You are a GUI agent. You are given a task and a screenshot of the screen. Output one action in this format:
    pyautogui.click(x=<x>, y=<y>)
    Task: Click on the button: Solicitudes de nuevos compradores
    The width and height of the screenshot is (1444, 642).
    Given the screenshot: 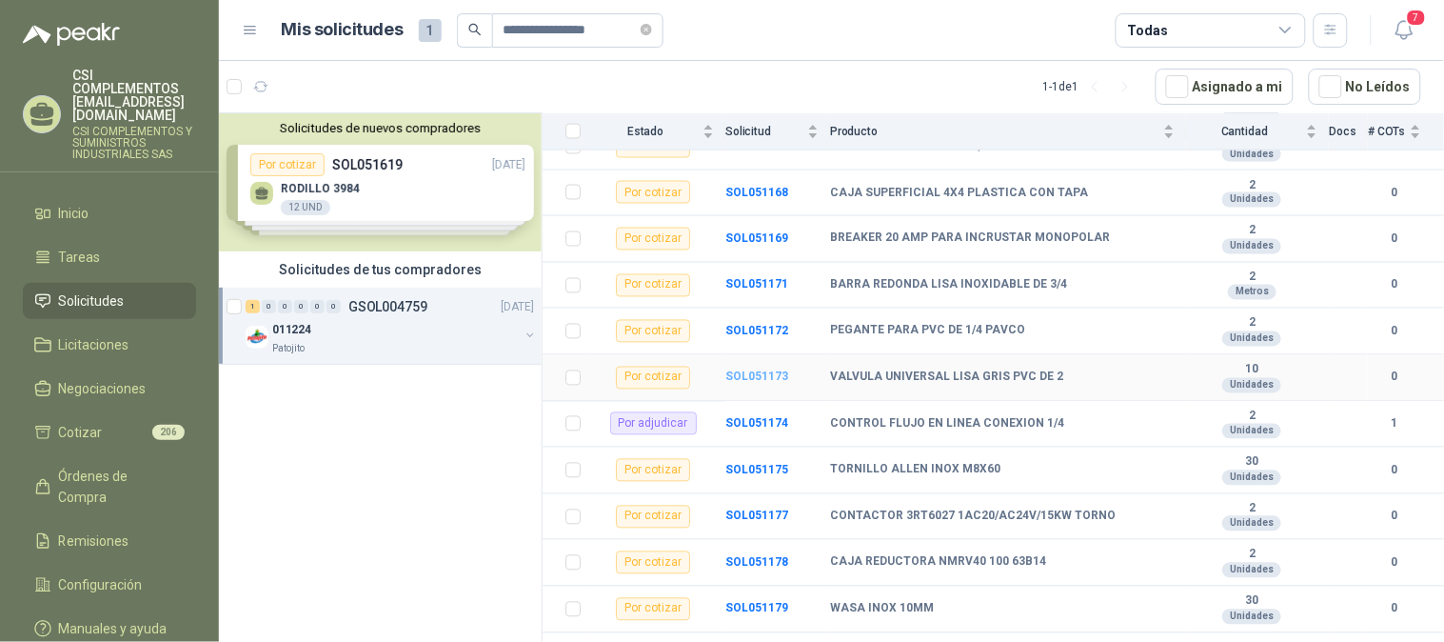 What is the action you would take?
    pyautogui.click(x=380, y=128)
    